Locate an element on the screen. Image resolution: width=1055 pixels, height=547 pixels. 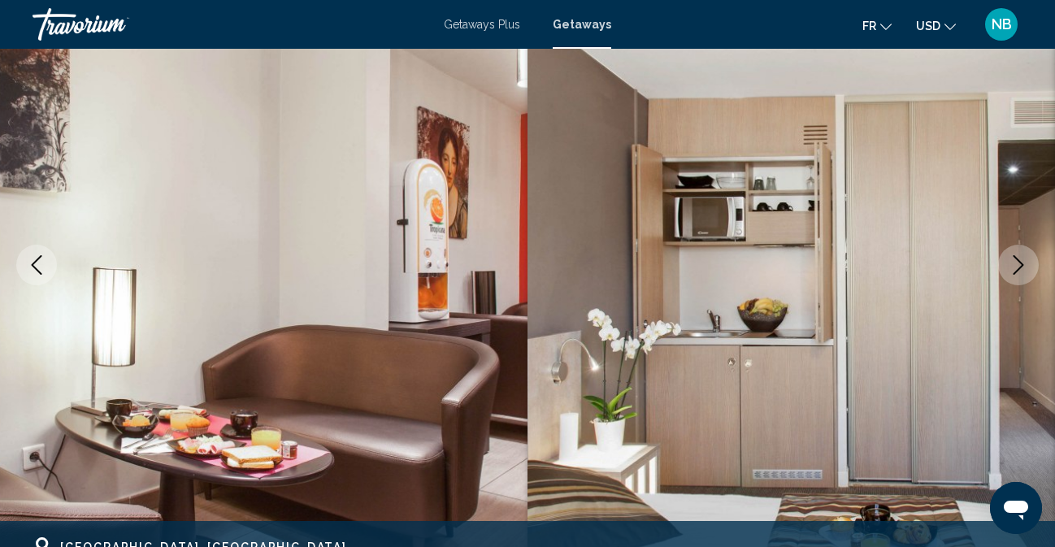
a: Getaways is located at coordinates (582, 24).